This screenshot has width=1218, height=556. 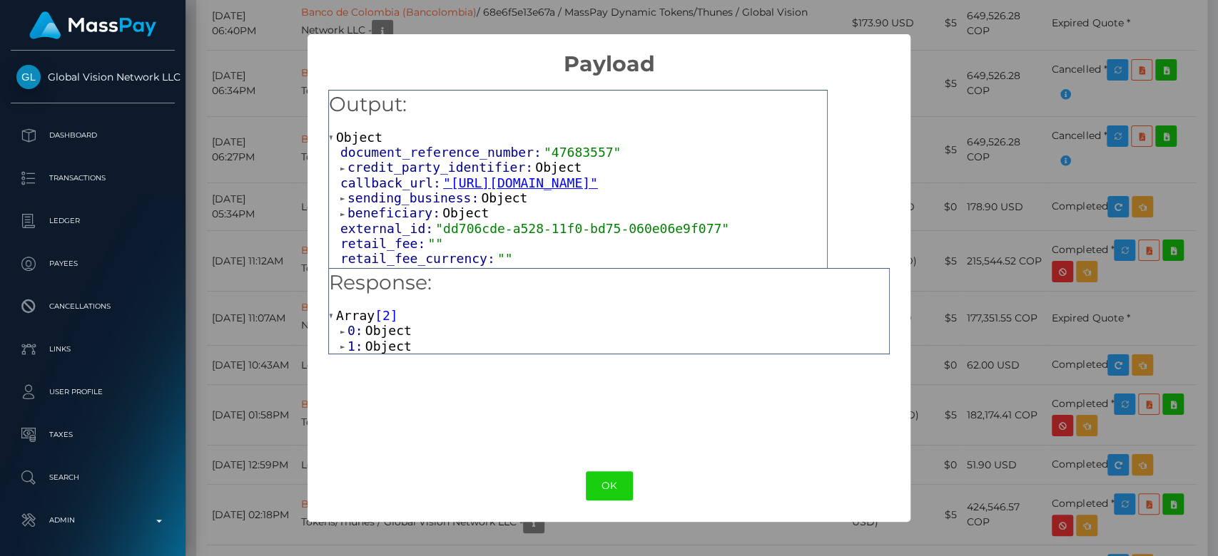 I want to click on span: "SERVICE_CHARGES", so click(x=578, y=273).